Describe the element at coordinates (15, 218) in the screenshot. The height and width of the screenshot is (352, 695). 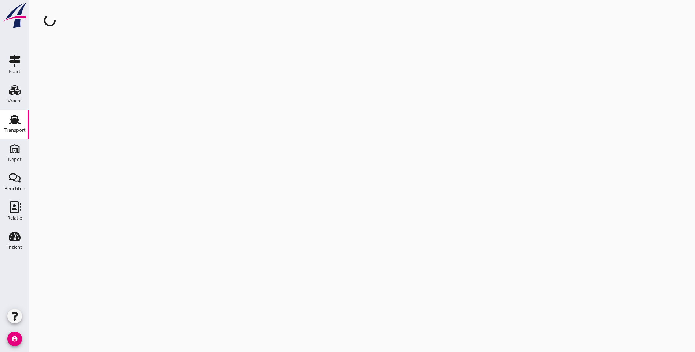
I see `div: Relatie` at that location.